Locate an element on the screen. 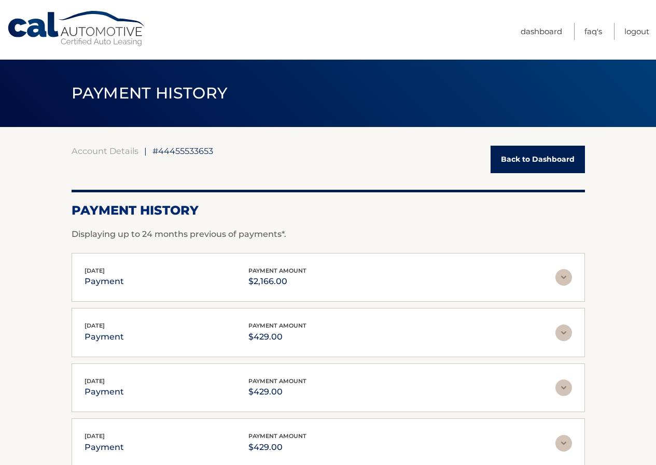 Image resolution: width=656 pixels, height=465 pixels. a: FAQ's is located at coordinates (593, 31).